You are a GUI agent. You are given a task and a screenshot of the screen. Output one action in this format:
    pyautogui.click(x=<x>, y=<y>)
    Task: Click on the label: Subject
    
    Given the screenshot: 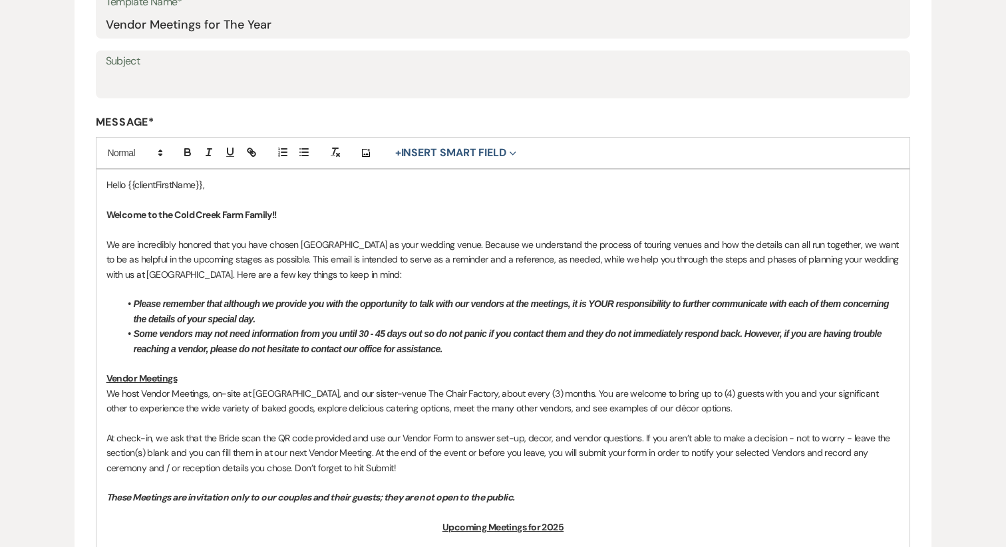 What is the action you would take?
    pyautogui.click(x=503, y=61)
    